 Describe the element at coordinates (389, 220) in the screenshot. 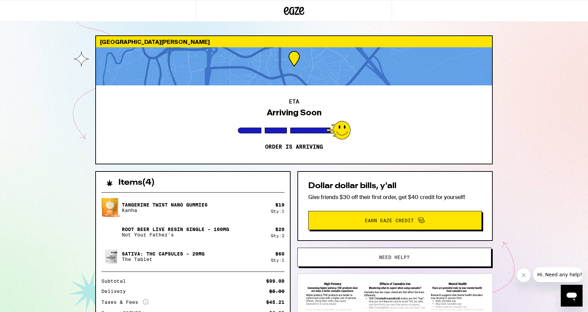

I see `span: Earn Eaze Credit` at that location.